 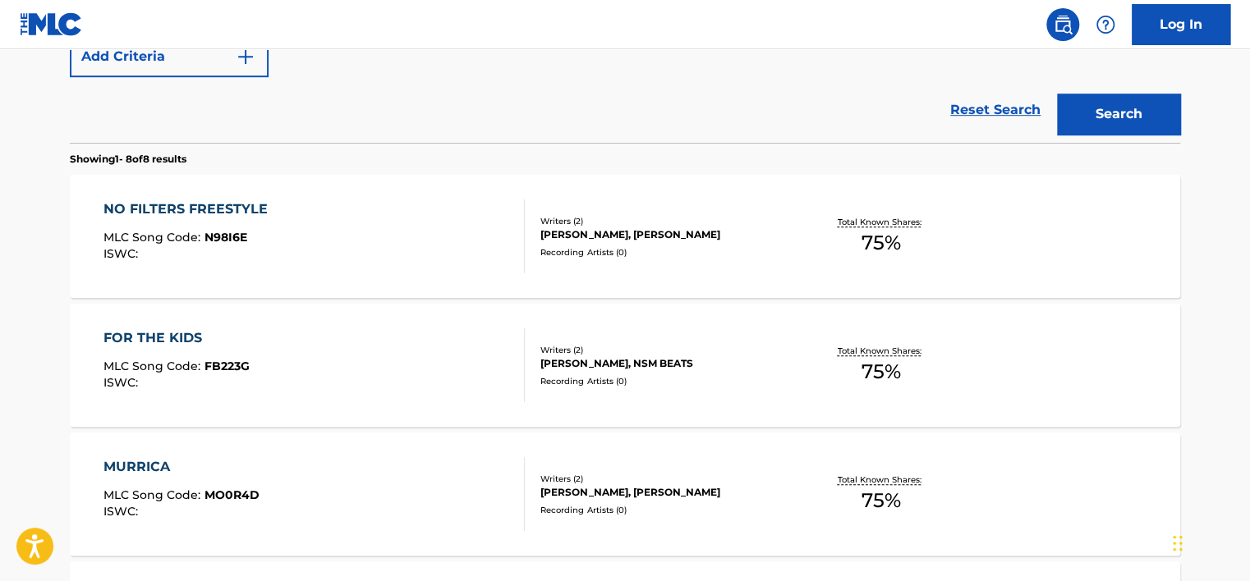 What do you see at coordinates (995, 110) in the screenshot?
I see `a: Reset Search` at bounding box center [995, 110].